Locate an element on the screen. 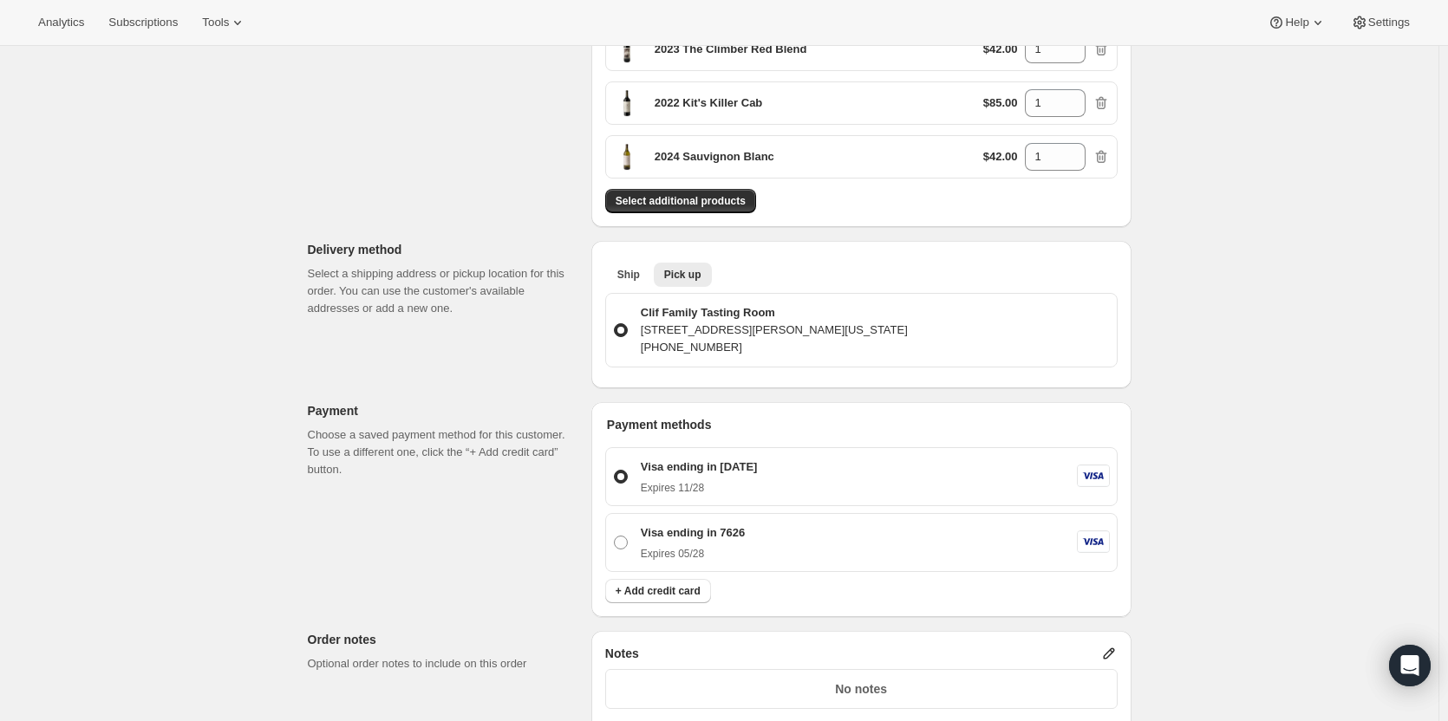  p: Delivery method is located at coordinates (442, 250).